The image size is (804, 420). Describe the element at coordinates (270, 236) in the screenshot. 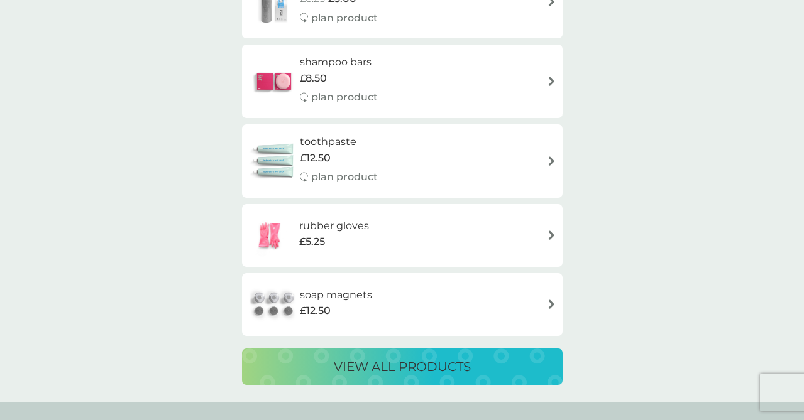

I see `img: rubber gloves` at that location.